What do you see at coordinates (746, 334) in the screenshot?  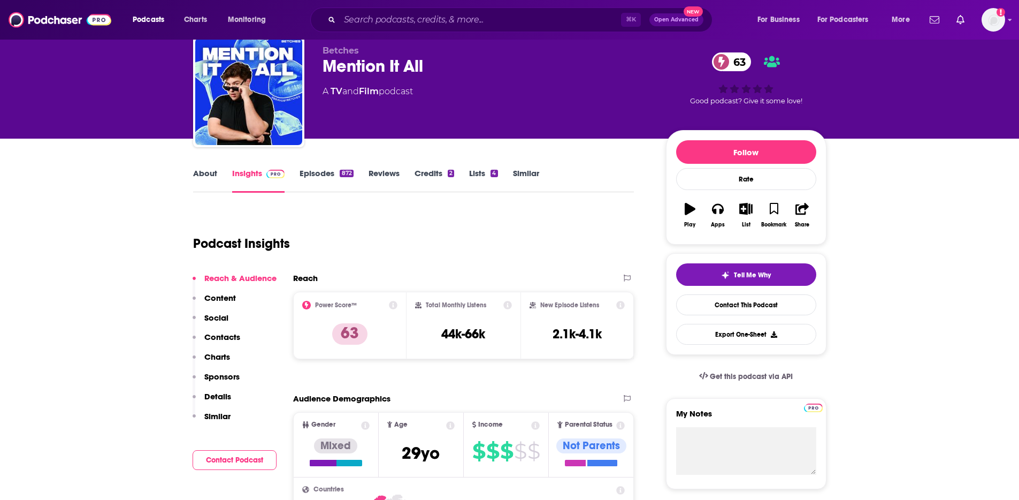 I see `button: Export One-Sheet` at bounding box center [746, 334].